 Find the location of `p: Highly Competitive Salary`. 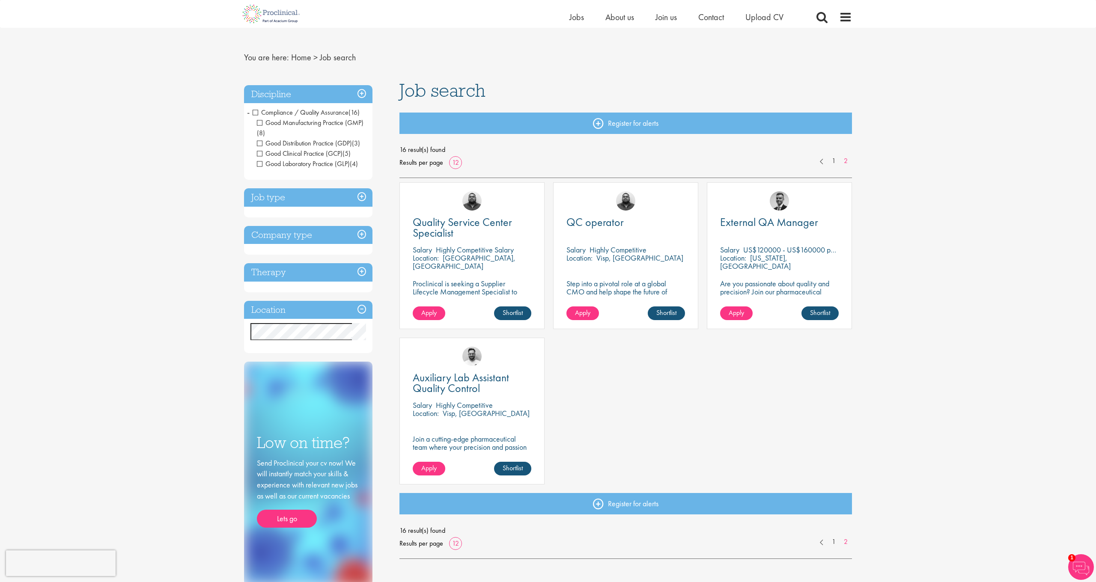

p: Highly Competitive Salary is located at coordinates (475, 250).